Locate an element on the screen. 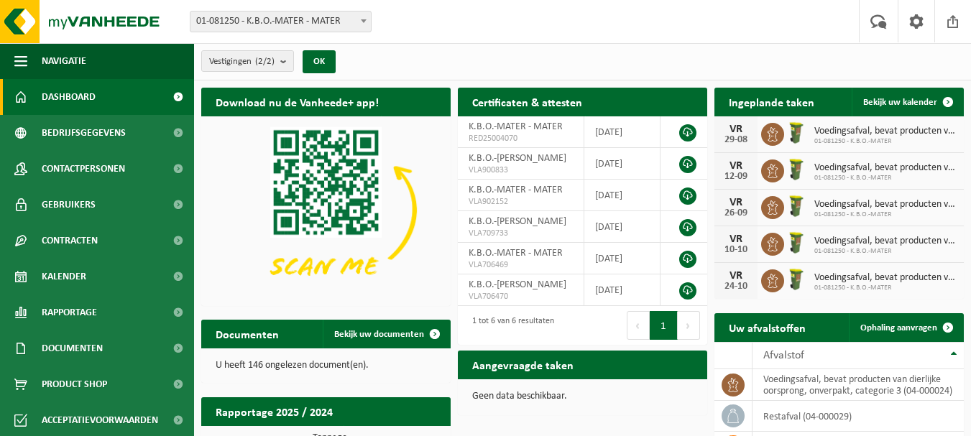 The height and width of the screenshot is (436, 971). h2: Download nu de Vanheede+ app! is located at coordinates (297, 101).